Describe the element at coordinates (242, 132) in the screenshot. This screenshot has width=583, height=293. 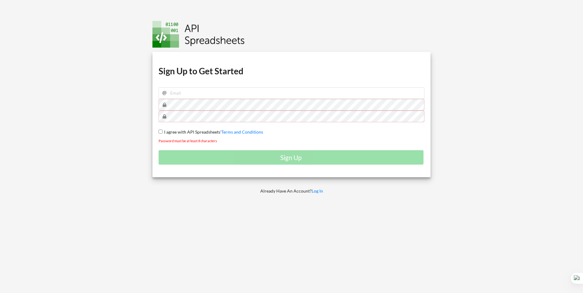
I see `a: Terms and Conditions` at that location.